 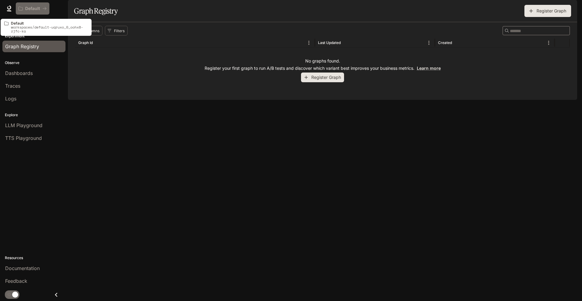 What do you see at coordinates (323, 61) in the screenshot?
I see `p: No graphs found.` at bounding box center [323, 61].